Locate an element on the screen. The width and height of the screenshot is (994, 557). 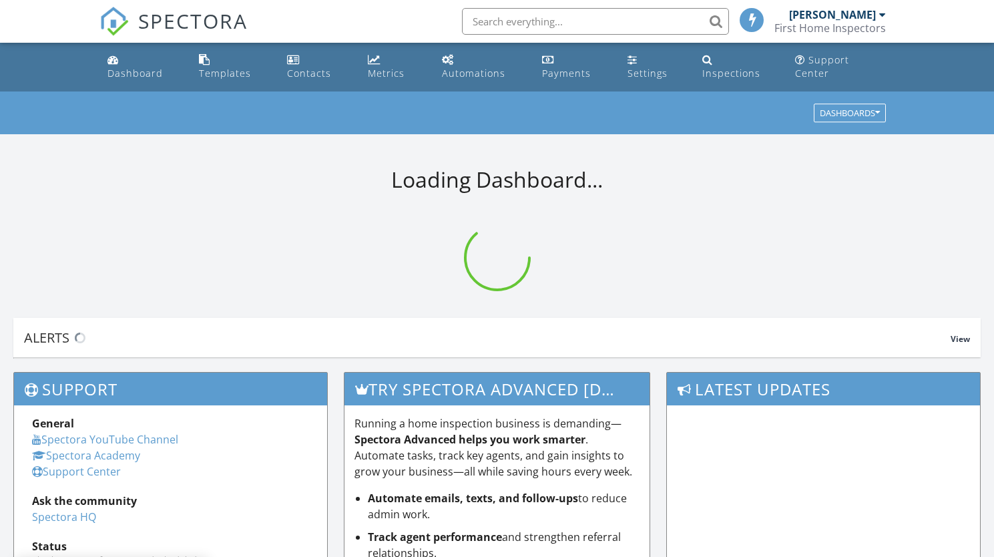
h3: Support is located at coordinates (170, 389).